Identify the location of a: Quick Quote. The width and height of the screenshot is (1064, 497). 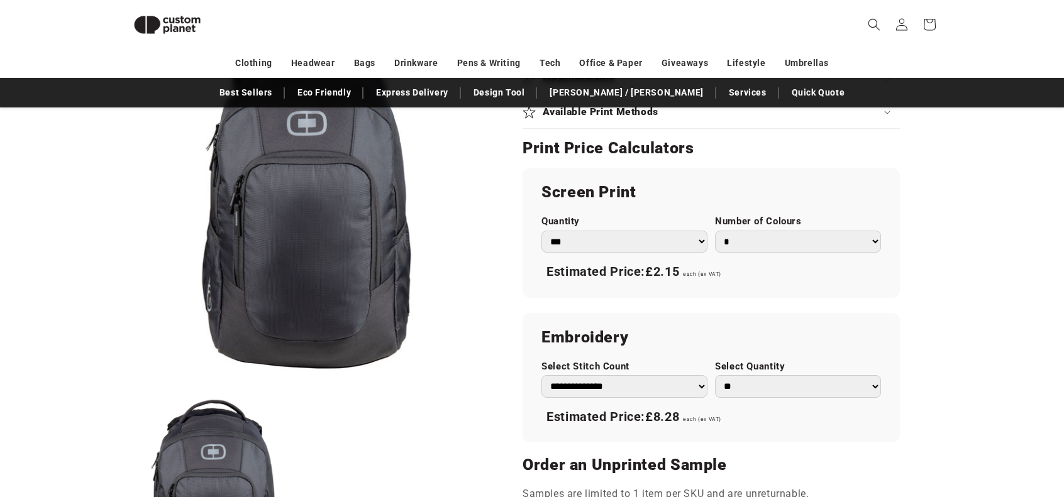
(818, 92).